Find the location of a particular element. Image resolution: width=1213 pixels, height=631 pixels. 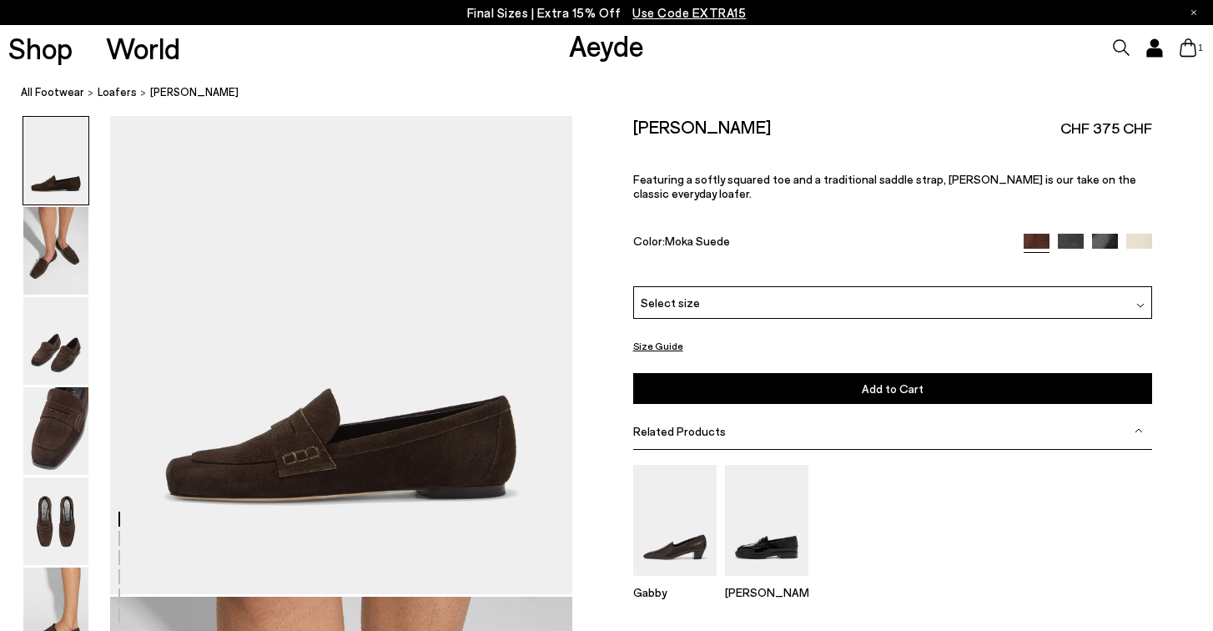

a: Aeyde is located at coordinates (607, 45).